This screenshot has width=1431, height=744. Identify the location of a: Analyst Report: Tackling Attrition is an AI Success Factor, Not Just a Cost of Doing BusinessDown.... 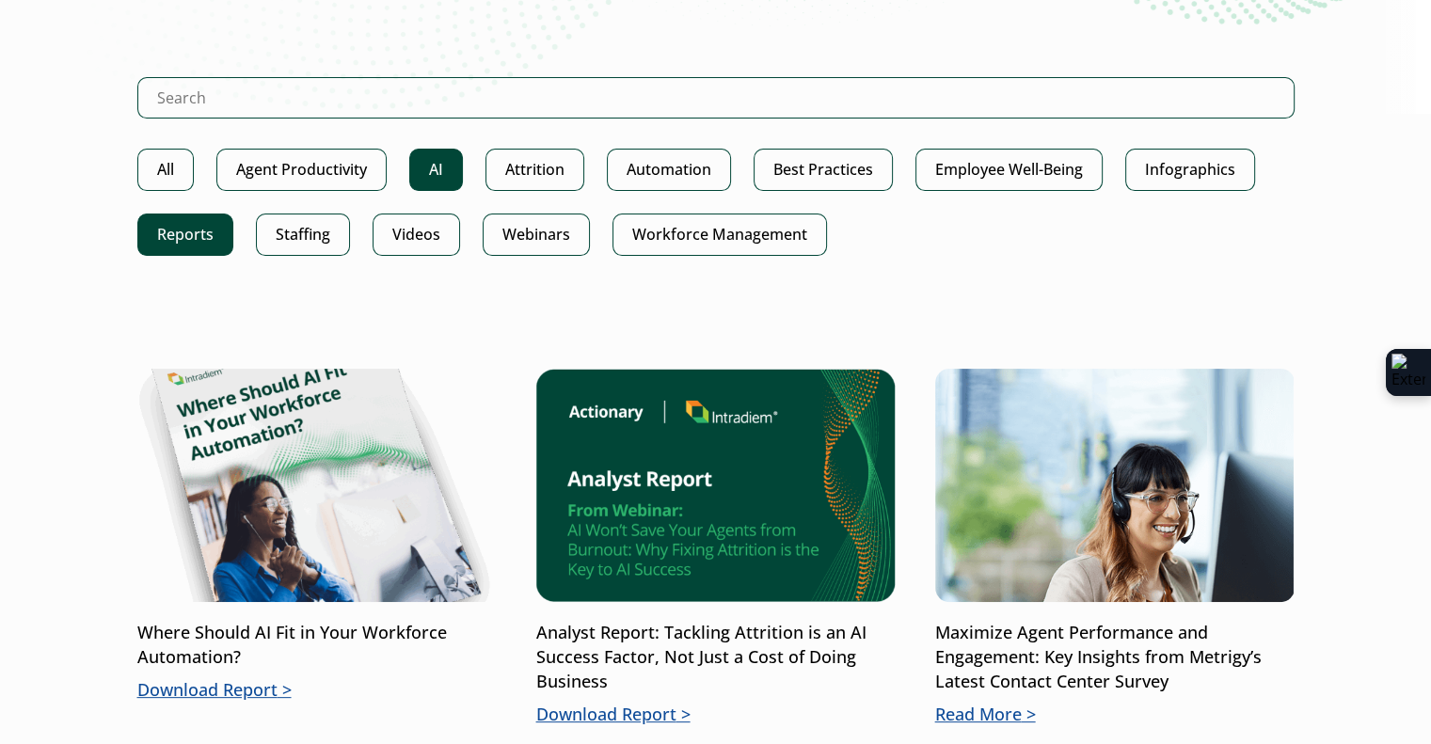
(716, 548).